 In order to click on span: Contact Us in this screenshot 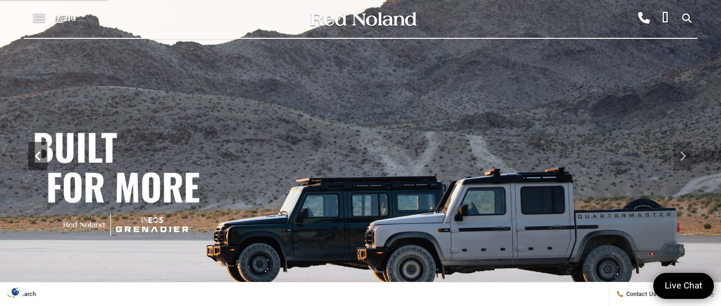, I will do `click(640, 295)`.